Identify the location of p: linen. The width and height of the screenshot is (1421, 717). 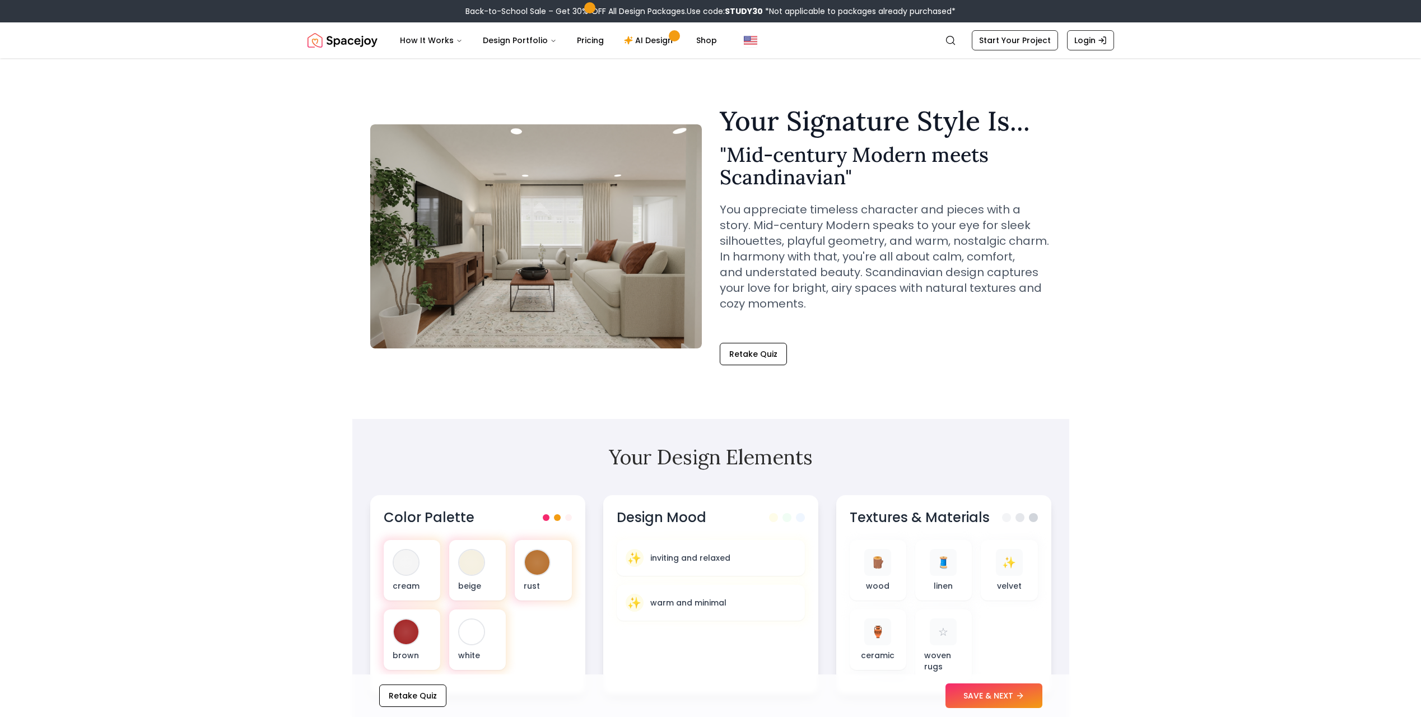
(943, 586).